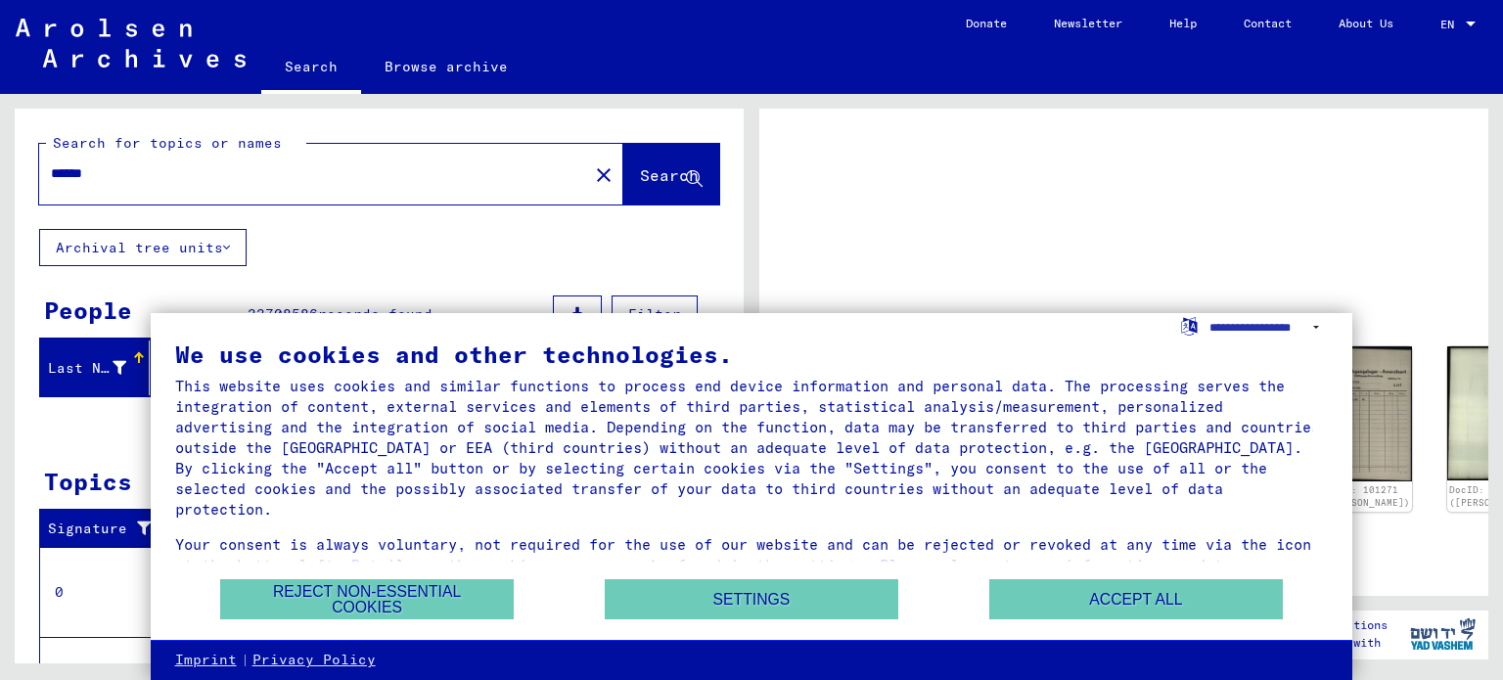 This screenshot has width=1503, height=680. What do you see at coordinates (1136, 599) in the screenshot?
I see `button: Accept all` at bounding box center [1136, 599].